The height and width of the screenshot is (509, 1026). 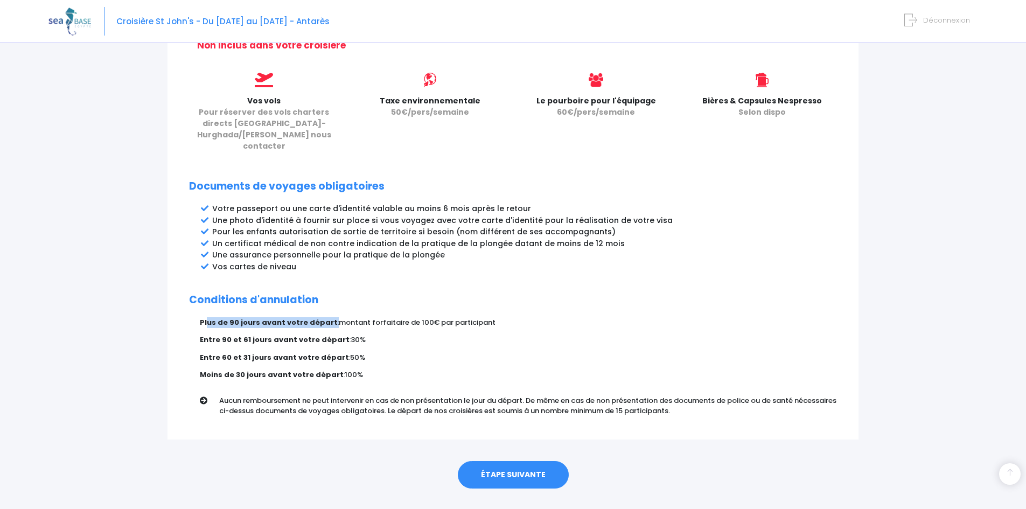 What do you see at coordinates (264, 123) in the screenshot?
I see `p: Vos vols` at bounding box center [264, 123].